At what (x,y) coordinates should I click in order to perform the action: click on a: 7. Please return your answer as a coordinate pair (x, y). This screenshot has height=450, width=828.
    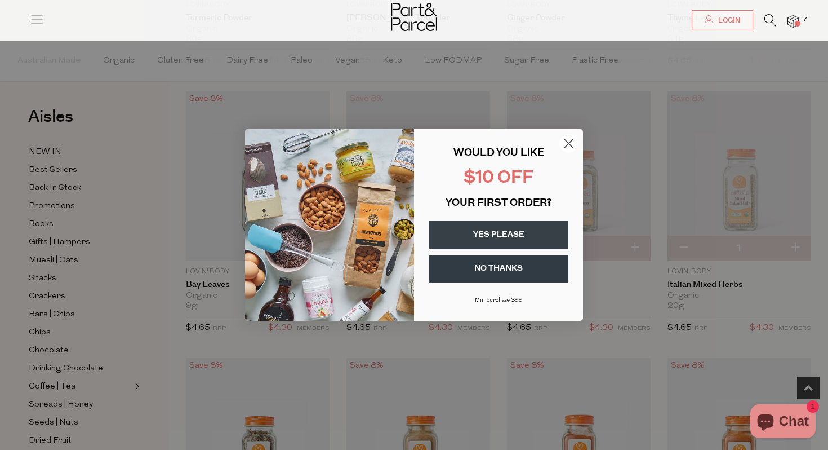
    Looking at the image, I should click on (793, 21).